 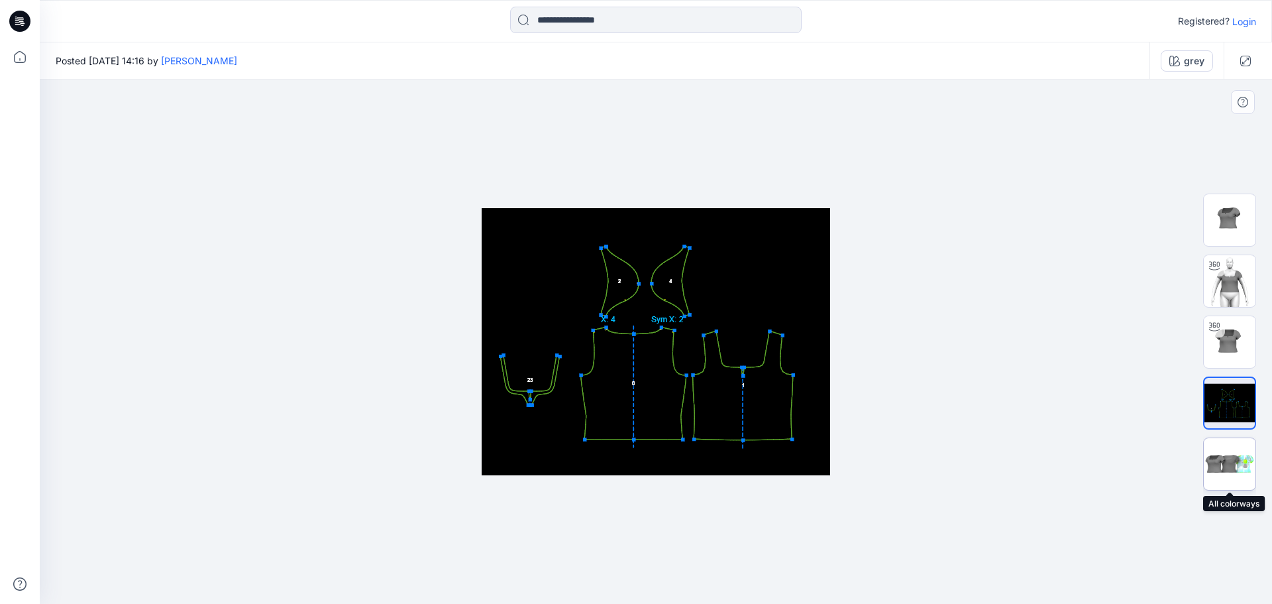 I want to click on div: grey, so click(x=1194, y=61).